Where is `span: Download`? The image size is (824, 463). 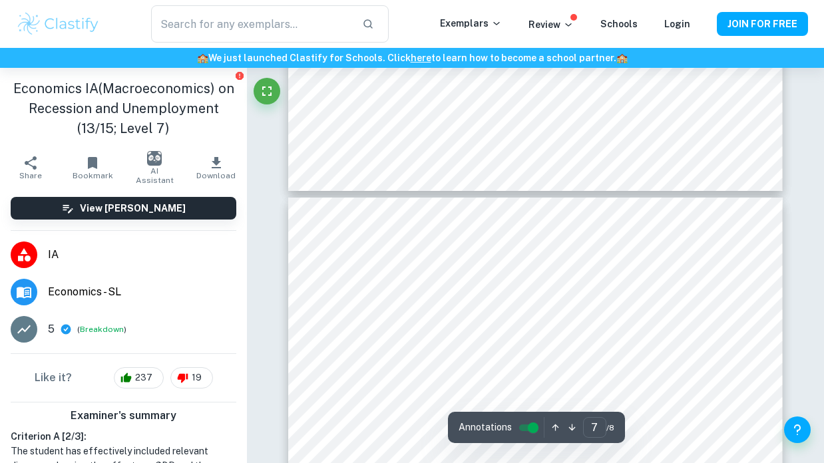 span: Download is located at coordinates (216, 176).